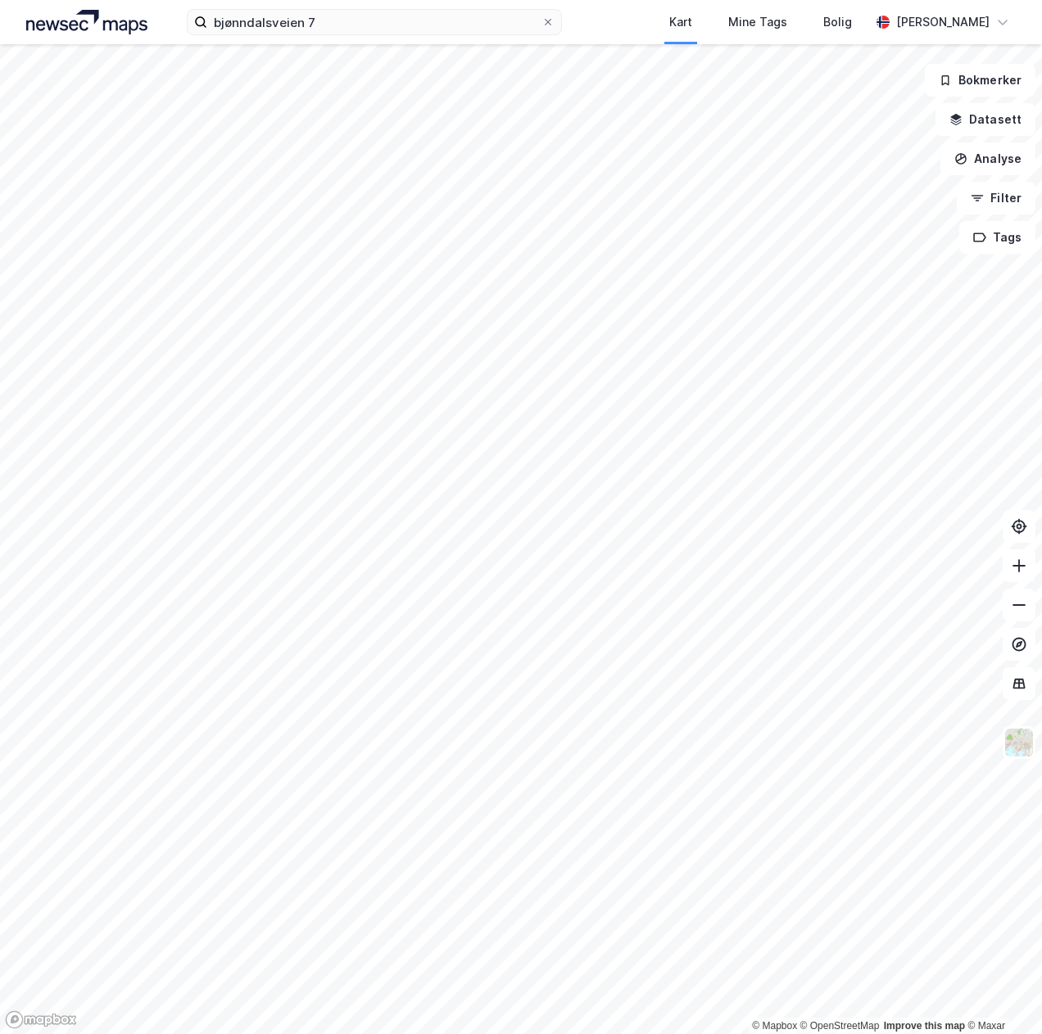  Describe the element at coordinates (41, 1020) in the screenshot. I see `a: Mapbox homepage` at that location.